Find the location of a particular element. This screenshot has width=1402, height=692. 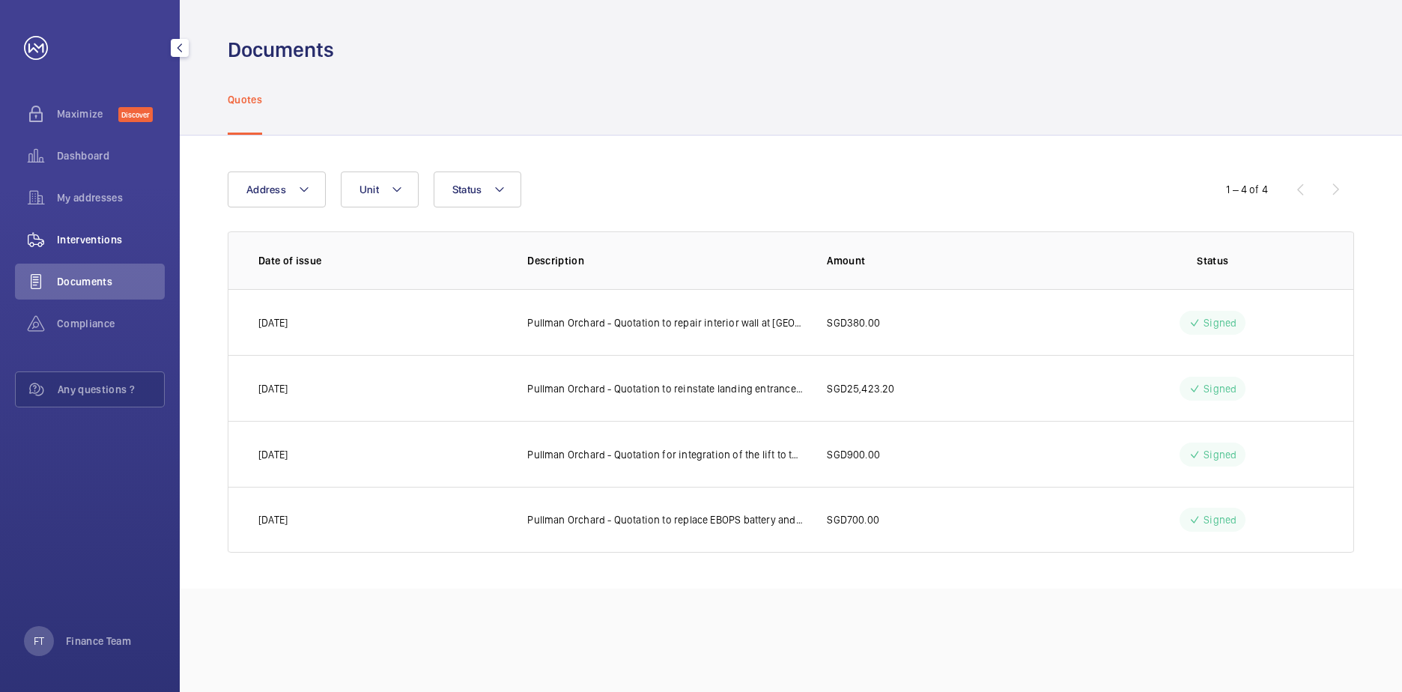

button: Address is located at coordinates (276, 190).